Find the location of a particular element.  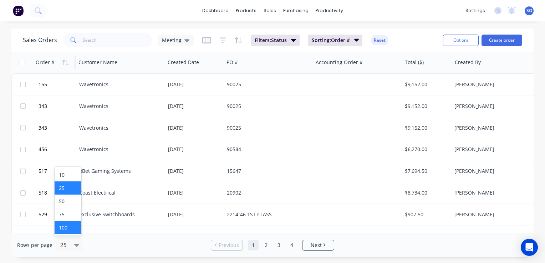

span: 529 is located at coordinates (43, 215).